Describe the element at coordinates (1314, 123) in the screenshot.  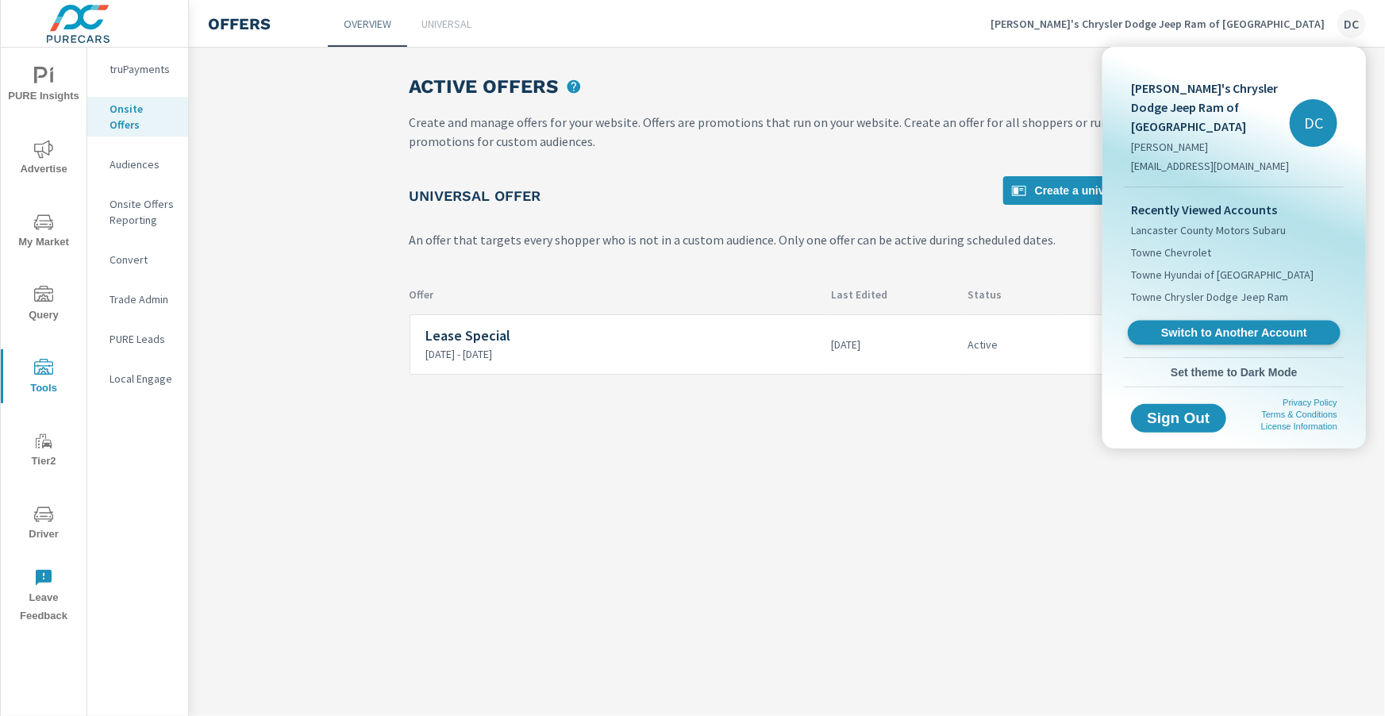
I see `div: DC` at that location.